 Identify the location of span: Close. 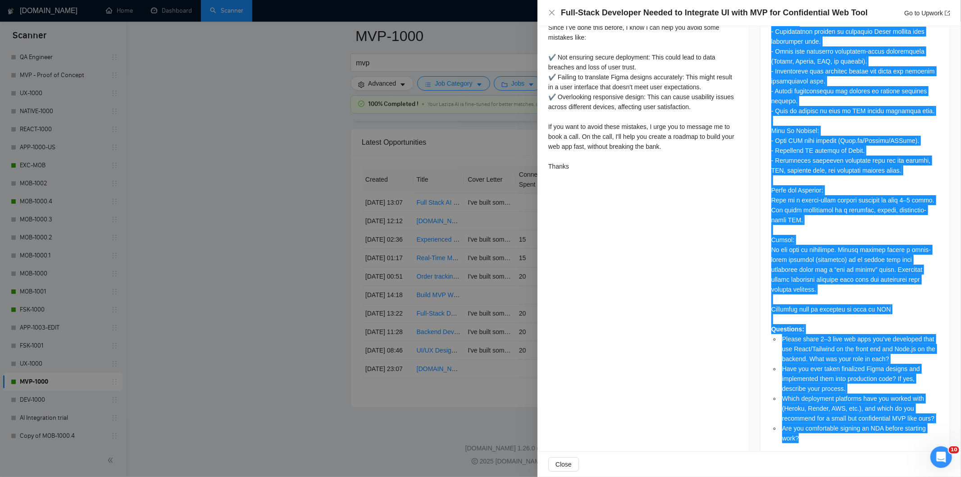
(564, 464).